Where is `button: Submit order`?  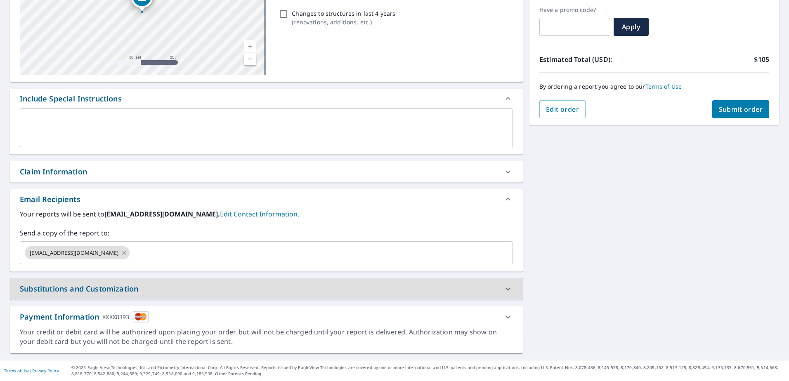
button: Submit order is located at coordinates (741, 109).